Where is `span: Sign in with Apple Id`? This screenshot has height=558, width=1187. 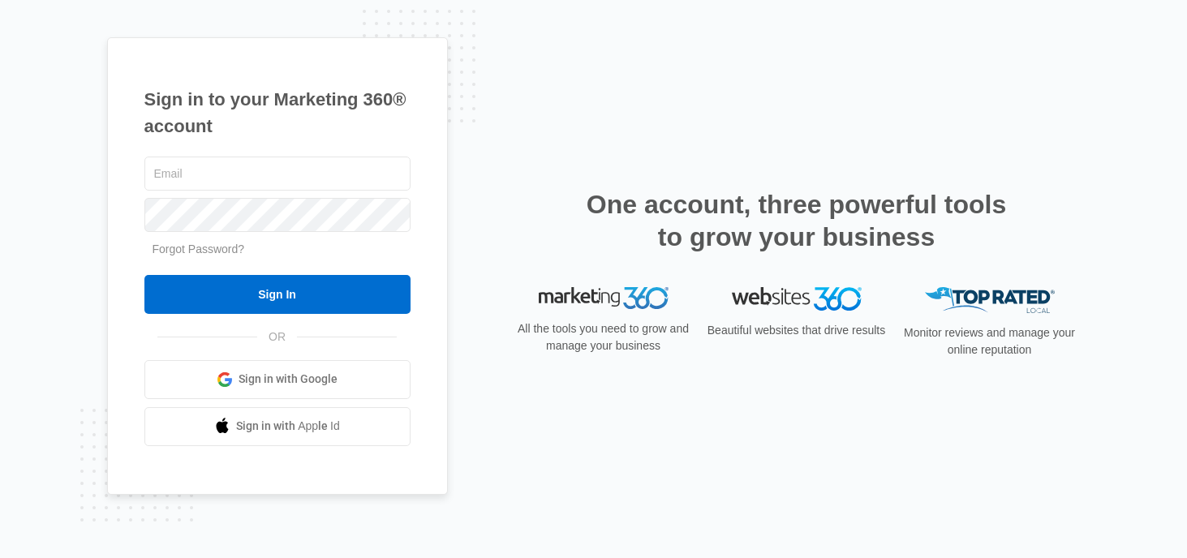
span: Sign in with Apple Id is located at coordinates (288, 426).